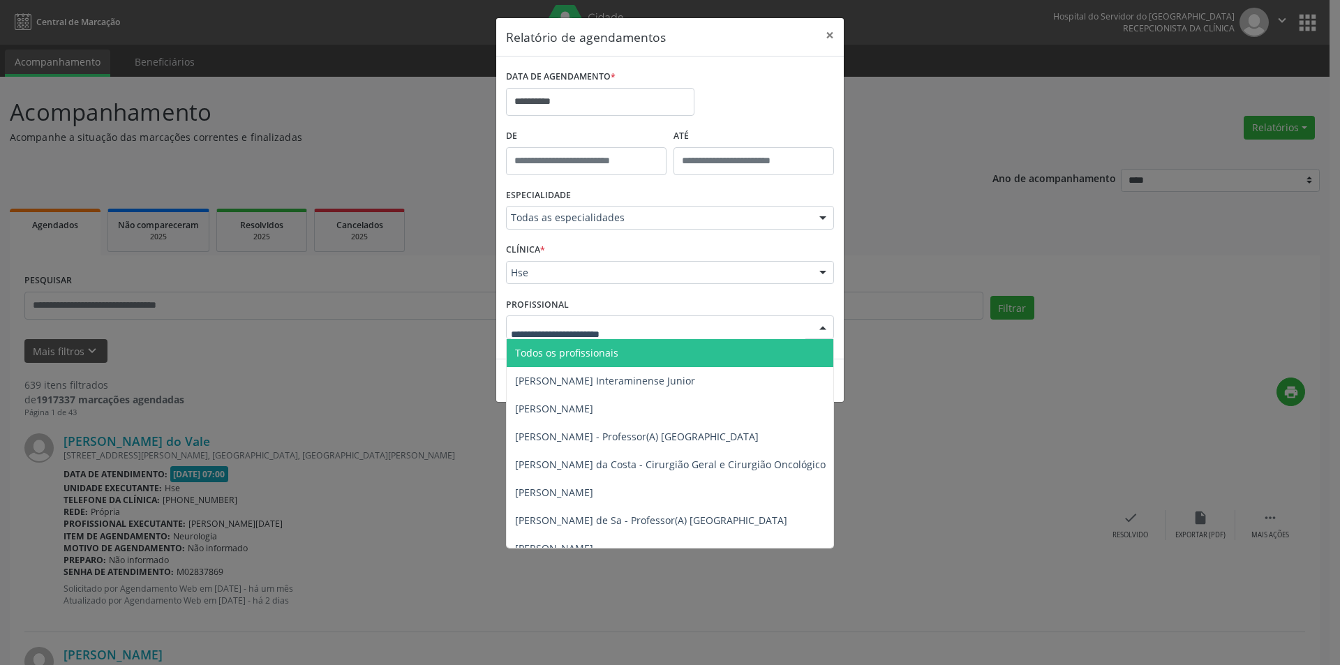 This screenshot has height=665, width=1340. I want to click on label: ESPECIALIDADE, so click(538, 195).